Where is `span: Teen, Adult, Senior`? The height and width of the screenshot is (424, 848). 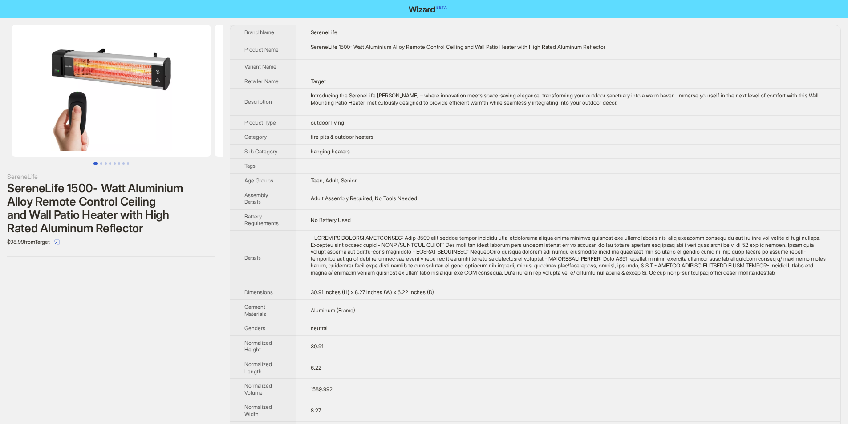
span: Teen, Adult, Senior is located at coordinates (333, 180).